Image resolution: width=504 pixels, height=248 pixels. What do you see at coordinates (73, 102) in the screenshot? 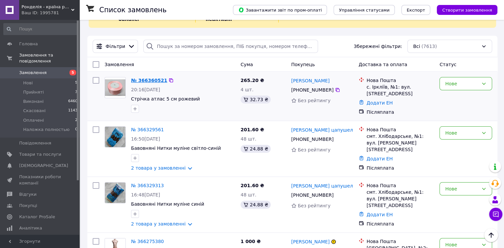
I see `span: 6460` at bounding box center [73, 102].